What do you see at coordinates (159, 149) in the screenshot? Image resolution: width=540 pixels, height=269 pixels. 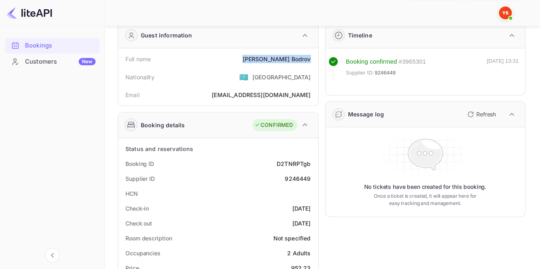 I see `div: Status and reservations` at bounding box center [159, 149].